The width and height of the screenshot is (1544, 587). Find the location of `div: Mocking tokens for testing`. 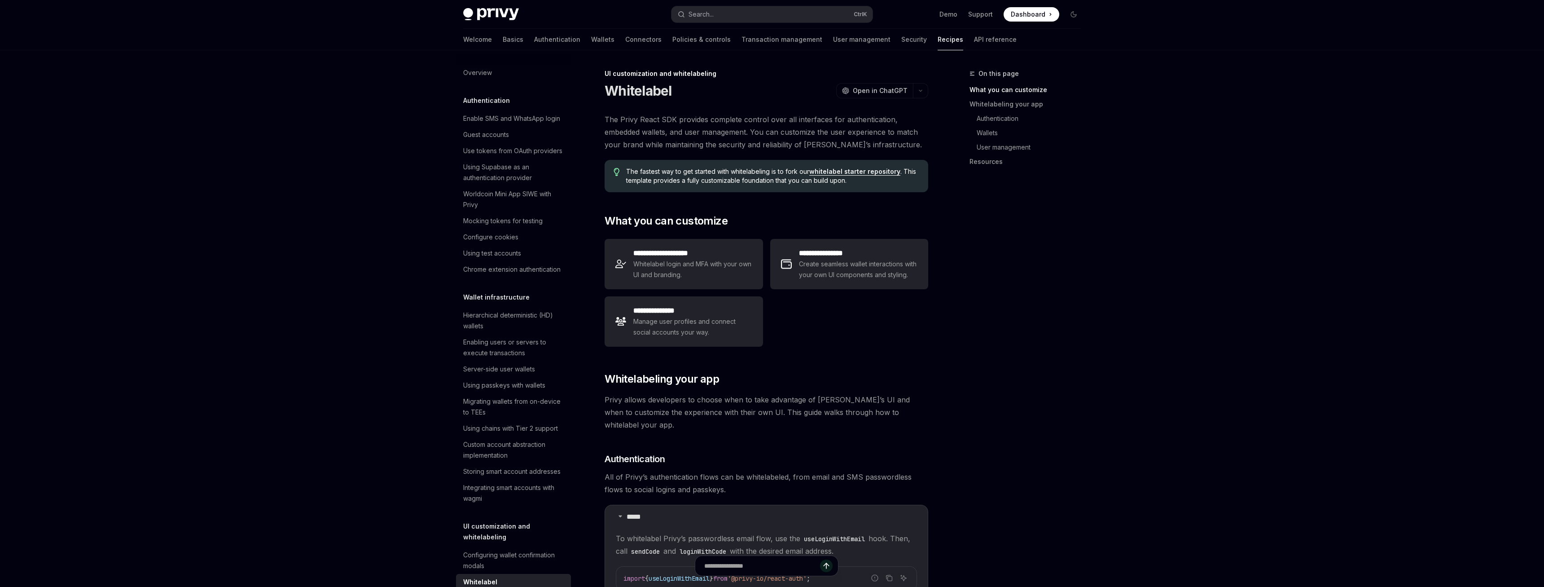

div: Mocking tokens for testing is located at coordinates (503, 221).